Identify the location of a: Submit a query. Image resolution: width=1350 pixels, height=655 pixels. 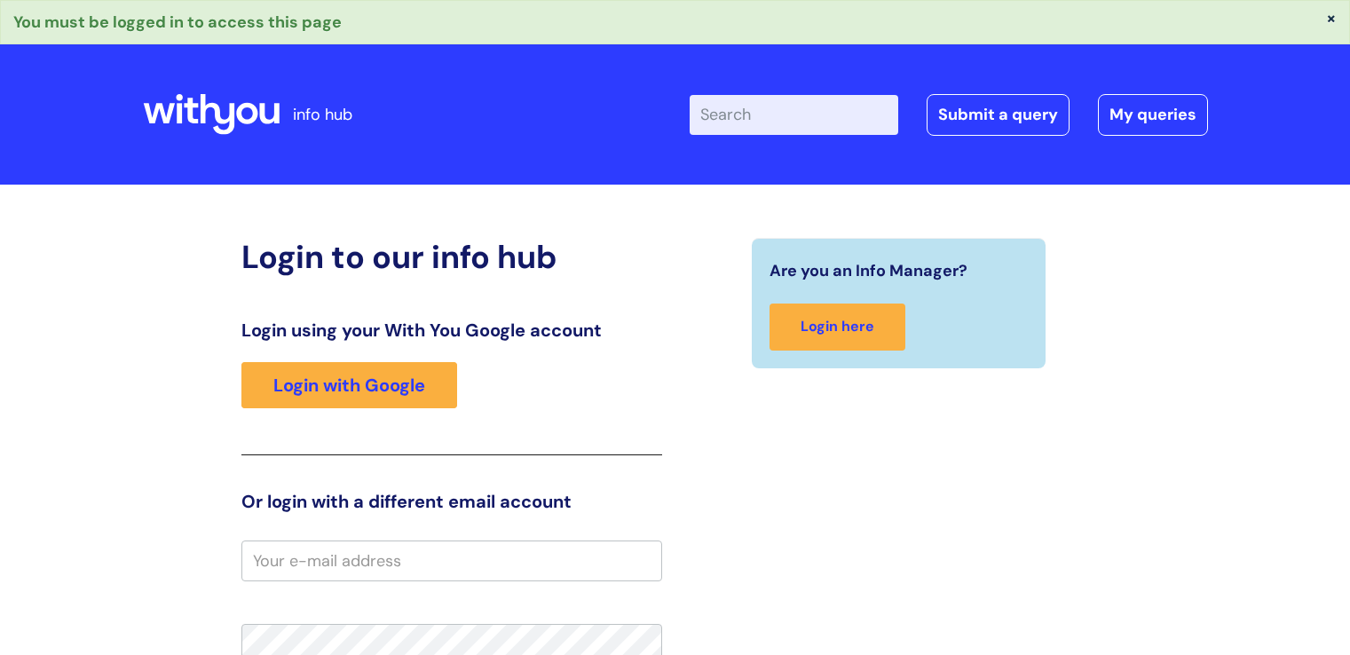
(998, 115).